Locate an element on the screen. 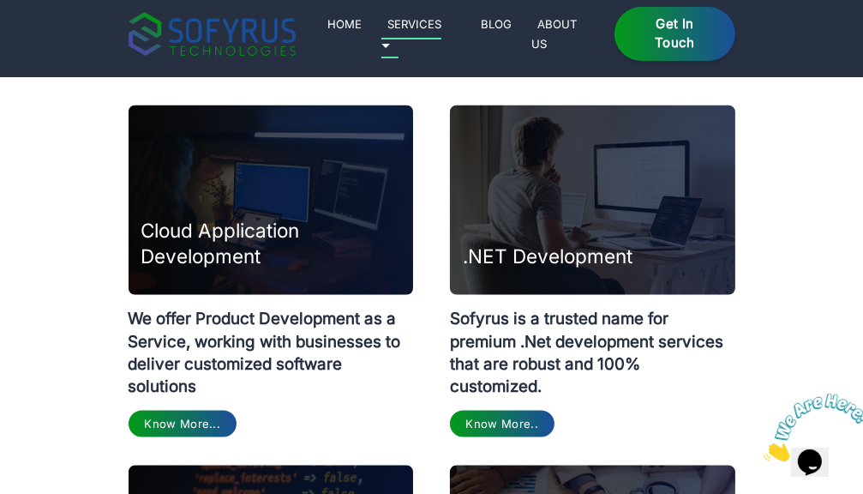 The image size is (863, 494). p: Sofyrus is a trusted name for premium .Net development services that are robust and 100% customized. is located at coordinates (592, 346).